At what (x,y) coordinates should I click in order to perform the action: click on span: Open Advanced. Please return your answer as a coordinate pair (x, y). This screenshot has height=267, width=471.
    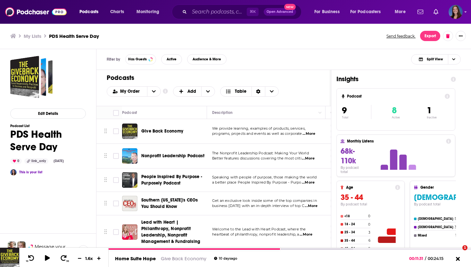
    Looking at the image, I should click on (280, 12).